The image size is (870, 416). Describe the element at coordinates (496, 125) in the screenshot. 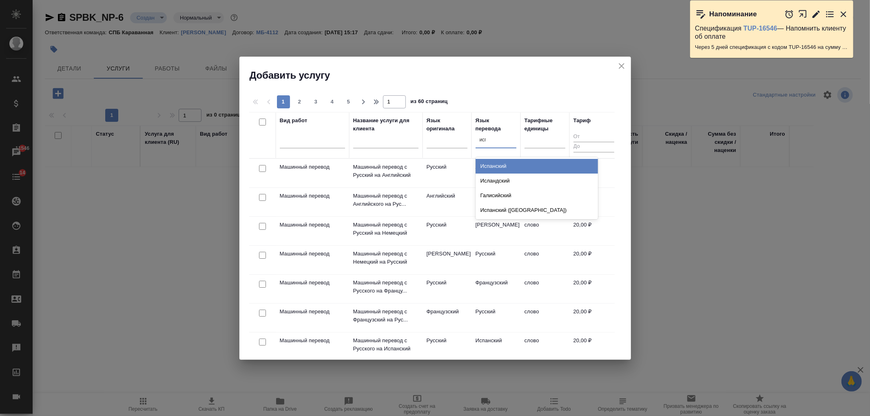

I see `div: Язык перевода` at that location.